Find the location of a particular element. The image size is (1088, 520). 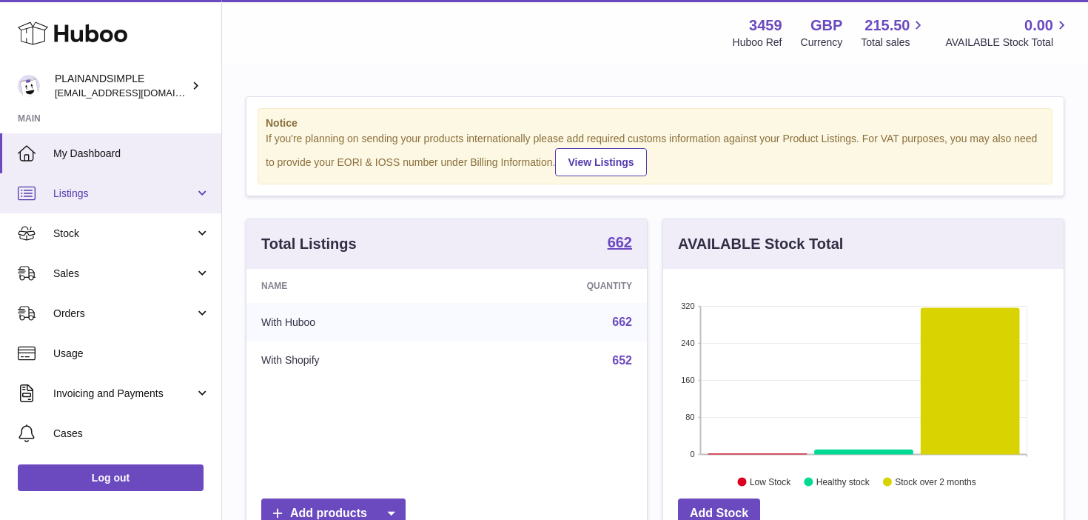

strong: GBP is located at coordinates (826, 25).